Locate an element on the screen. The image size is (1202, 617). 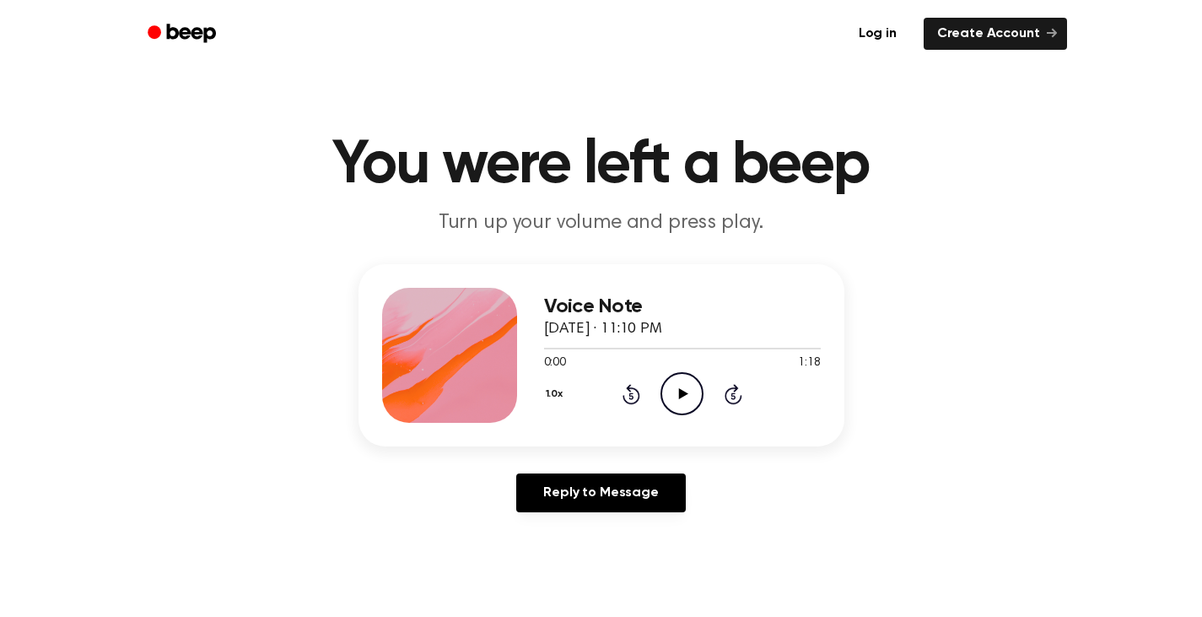
a: Beep is located at coordinates (183, 34).